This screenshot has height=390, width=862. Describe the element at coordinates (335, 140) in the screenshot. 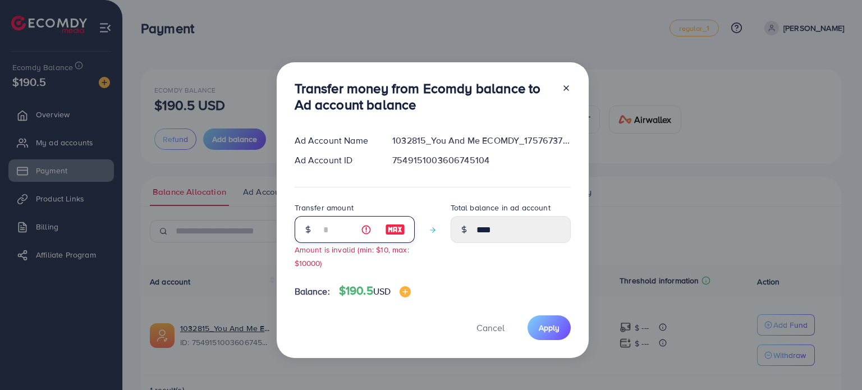

I see `div: Ad Account Name` at that location.